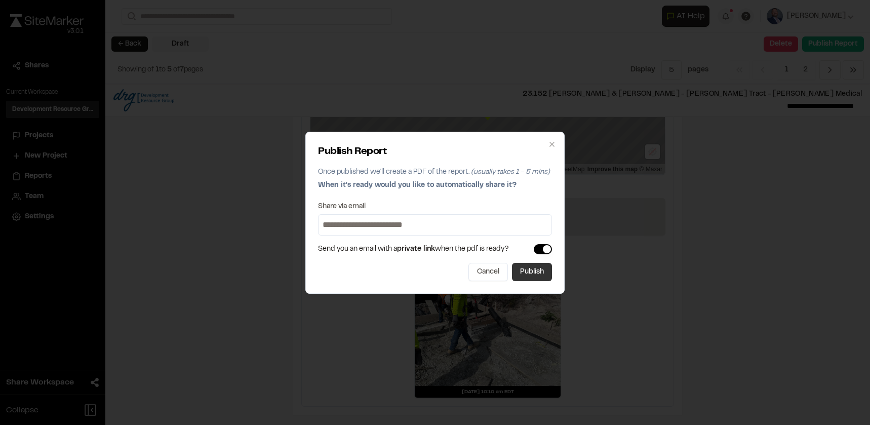  What do you see at coordinates (342, 207) in the screenshot?
I see `label: Share via email` at bounding box center [342, 207].